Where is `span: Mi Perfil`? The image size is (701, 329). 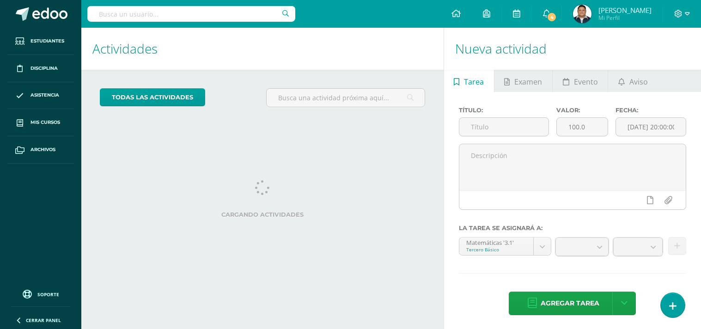 span: Mi Perfil is located at coordinates (625, 18).